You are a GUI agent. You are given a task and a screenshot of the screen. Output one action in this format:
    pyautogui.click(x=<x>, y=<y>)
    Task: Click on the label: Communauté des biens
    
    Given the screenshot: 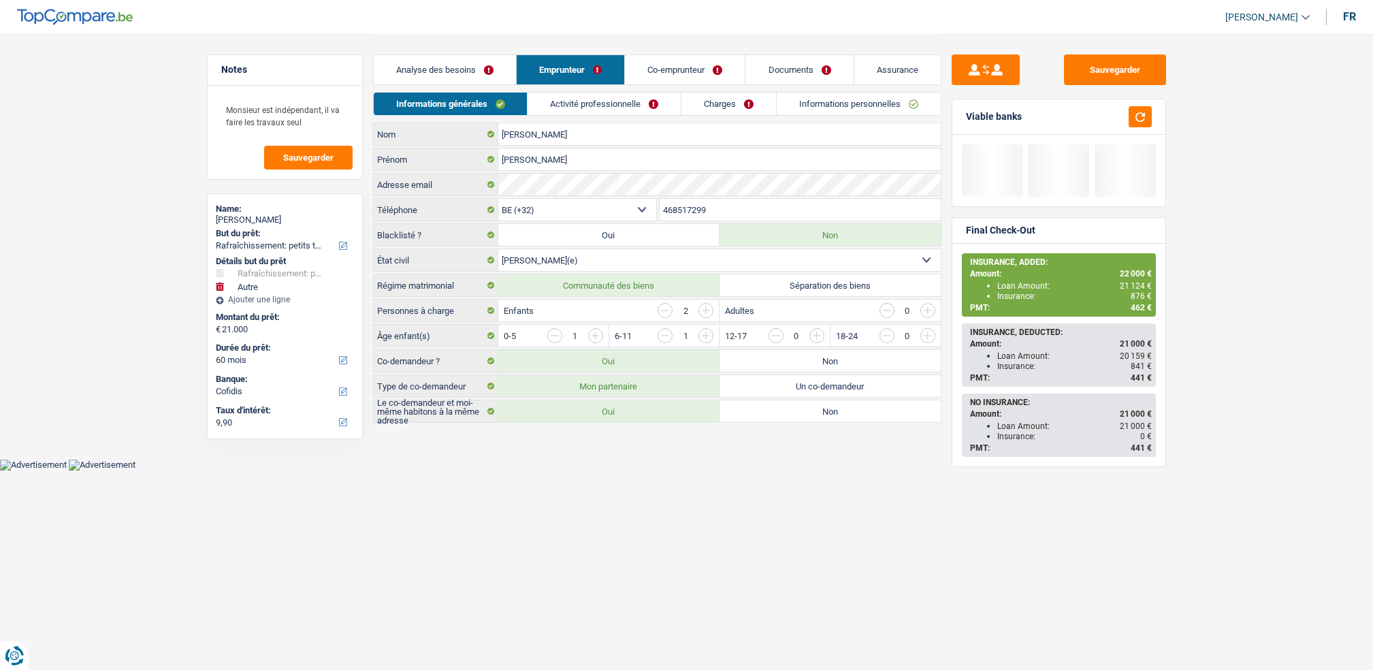 What is the action you would take?
    pyautogui.click(x=608, y=285)
    